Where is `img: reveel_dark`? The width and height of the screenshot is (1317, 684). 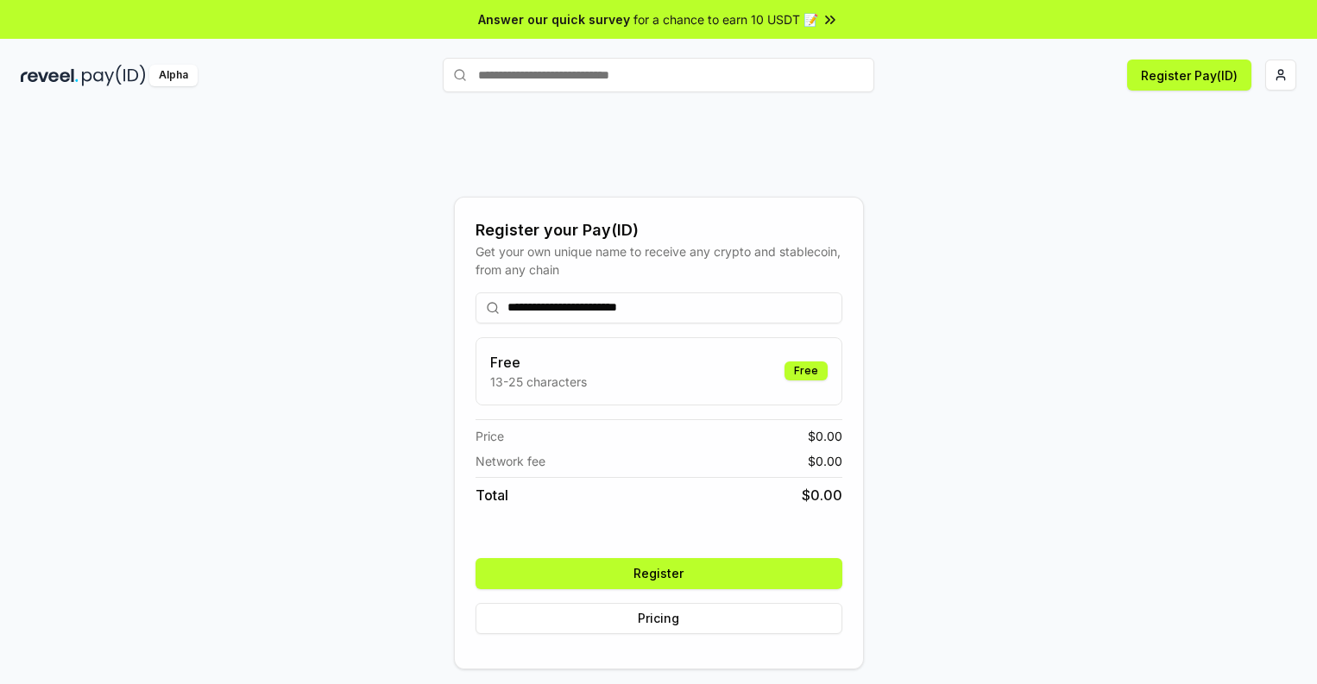 img: reveel_dark is located at coordinates (49, 75).